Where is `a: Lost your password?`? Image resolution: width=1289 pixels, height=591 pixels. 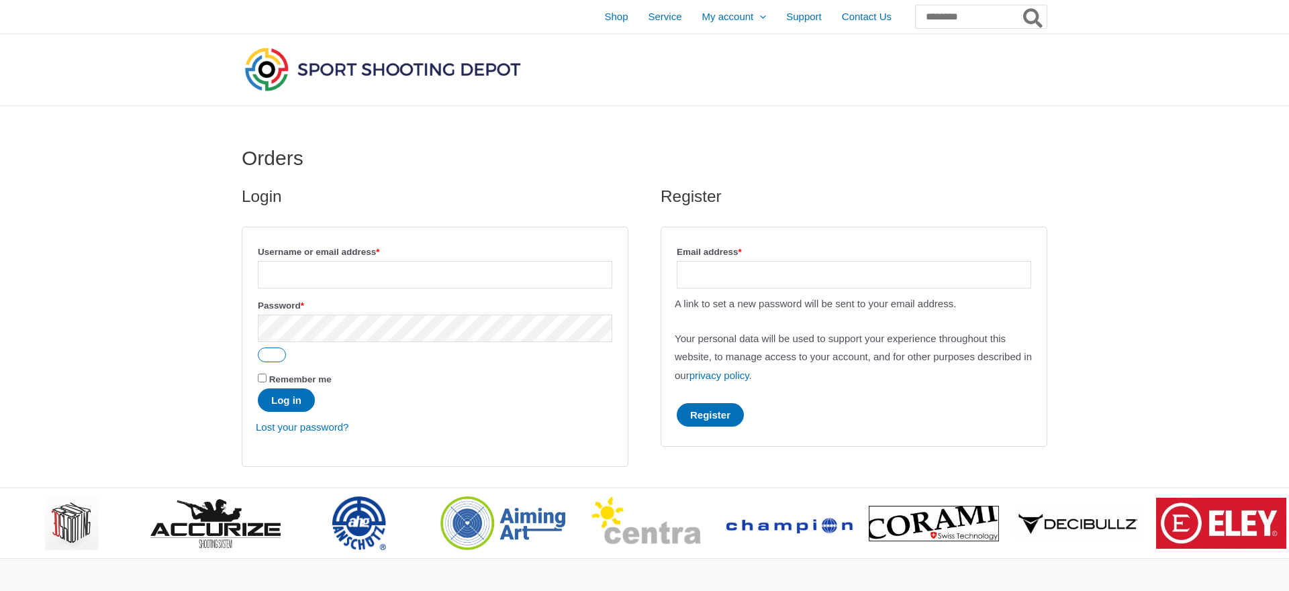 a: Lost your password? is located at coordinates (302, 427).